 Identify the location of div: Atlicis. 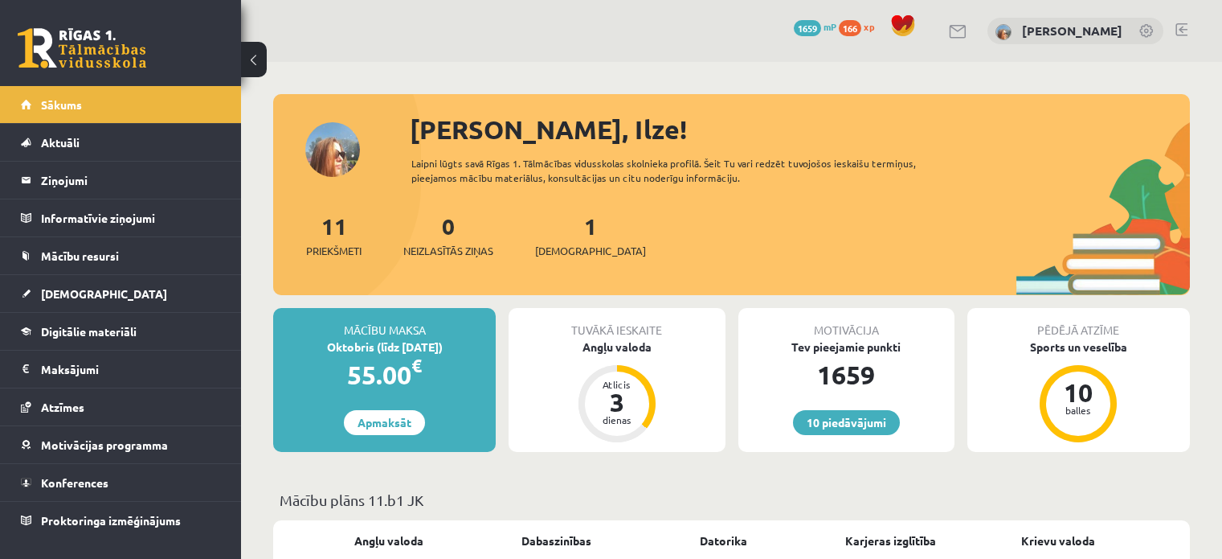
(617, 384).